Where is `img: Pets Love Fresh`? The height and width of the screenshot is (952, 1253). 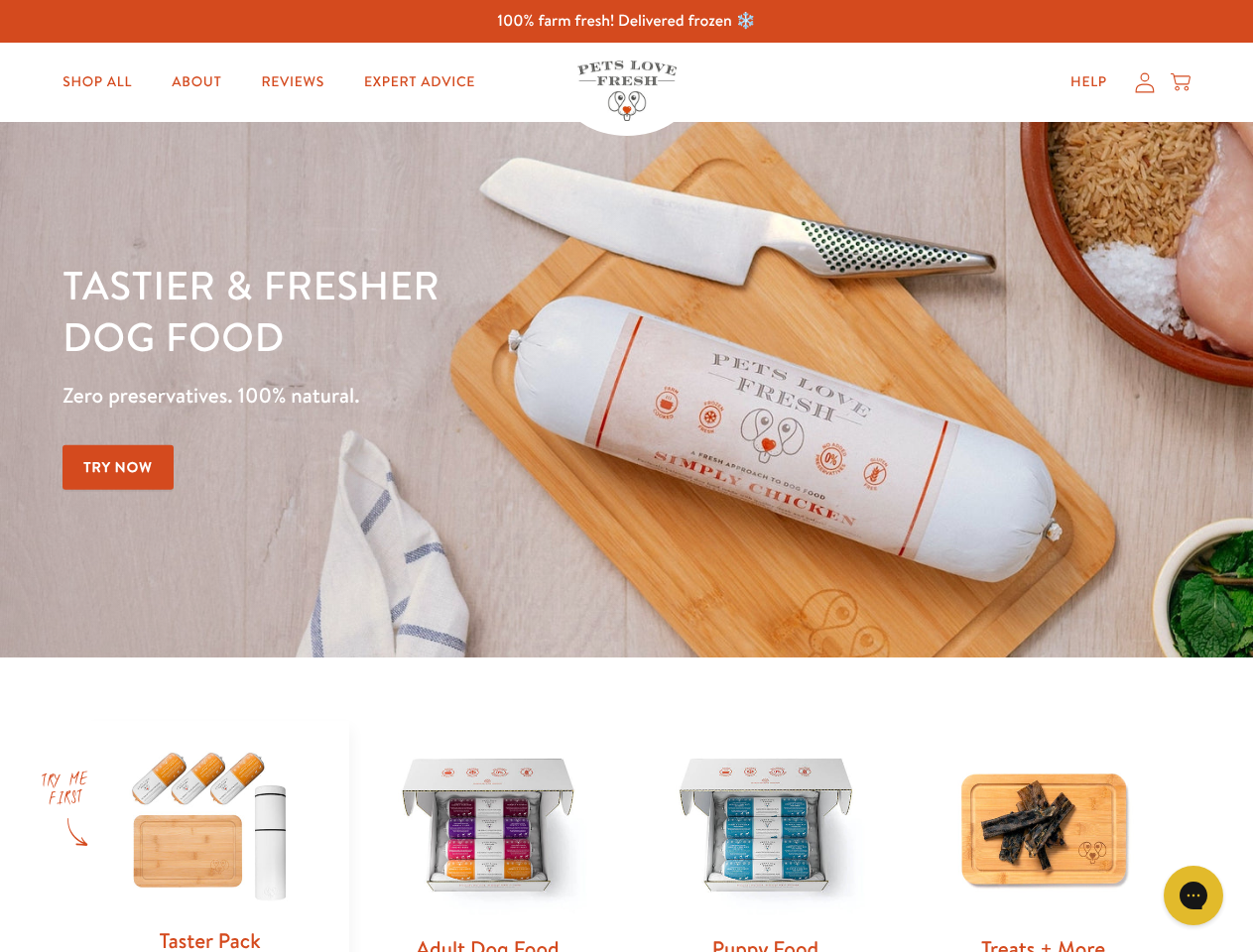
img: Pets Love Fresh is located at coordinates (627, 91).